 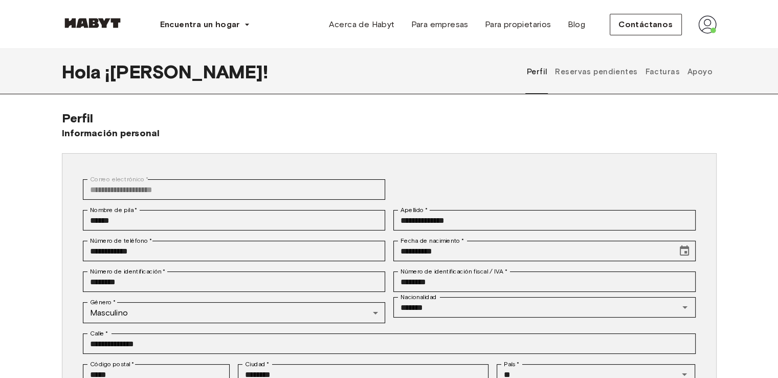 What do you see at coordinates (646, 25) in the screenshot?
I see `button: Contáctanos` at bounding box center [646, 25].